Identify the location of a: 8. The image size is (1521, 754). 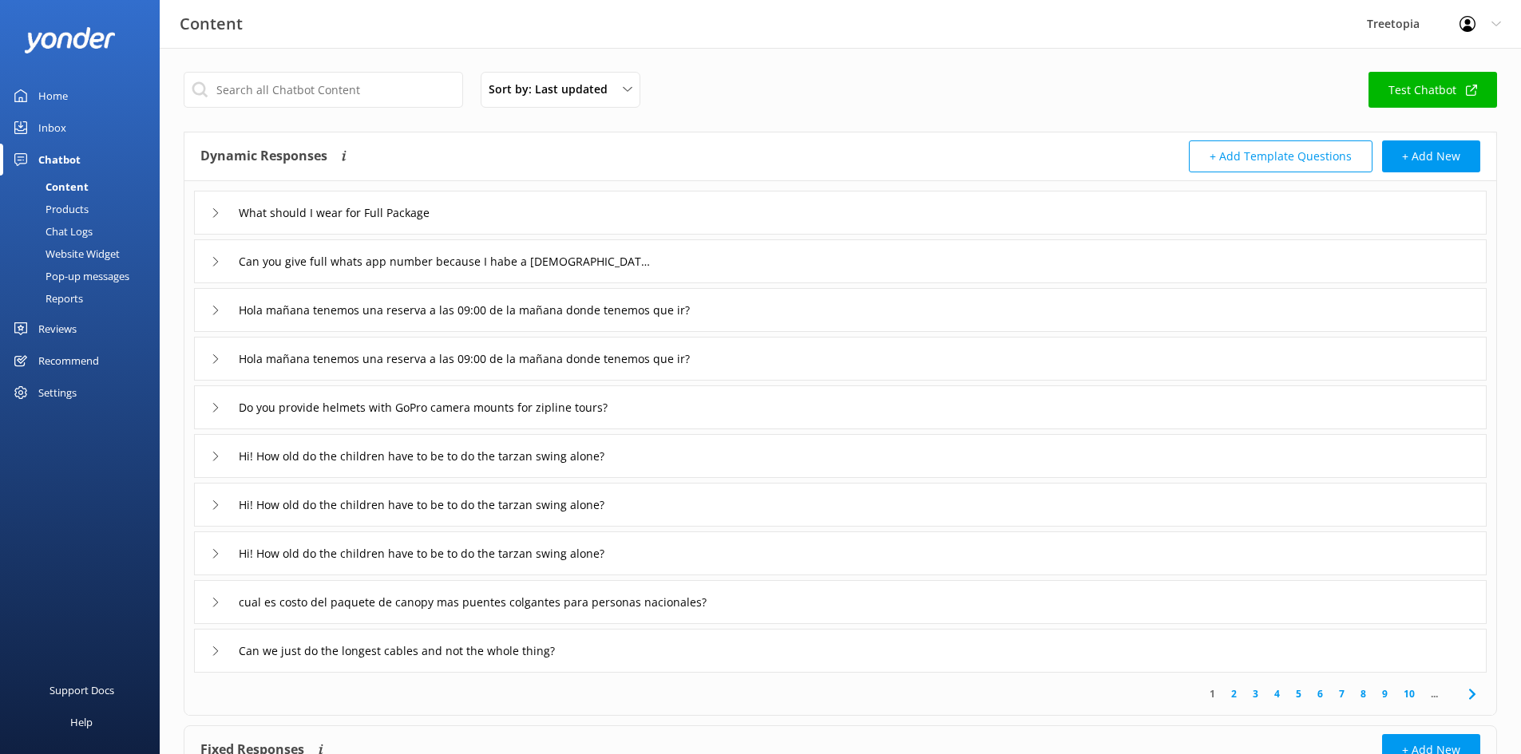
(1363, 694).